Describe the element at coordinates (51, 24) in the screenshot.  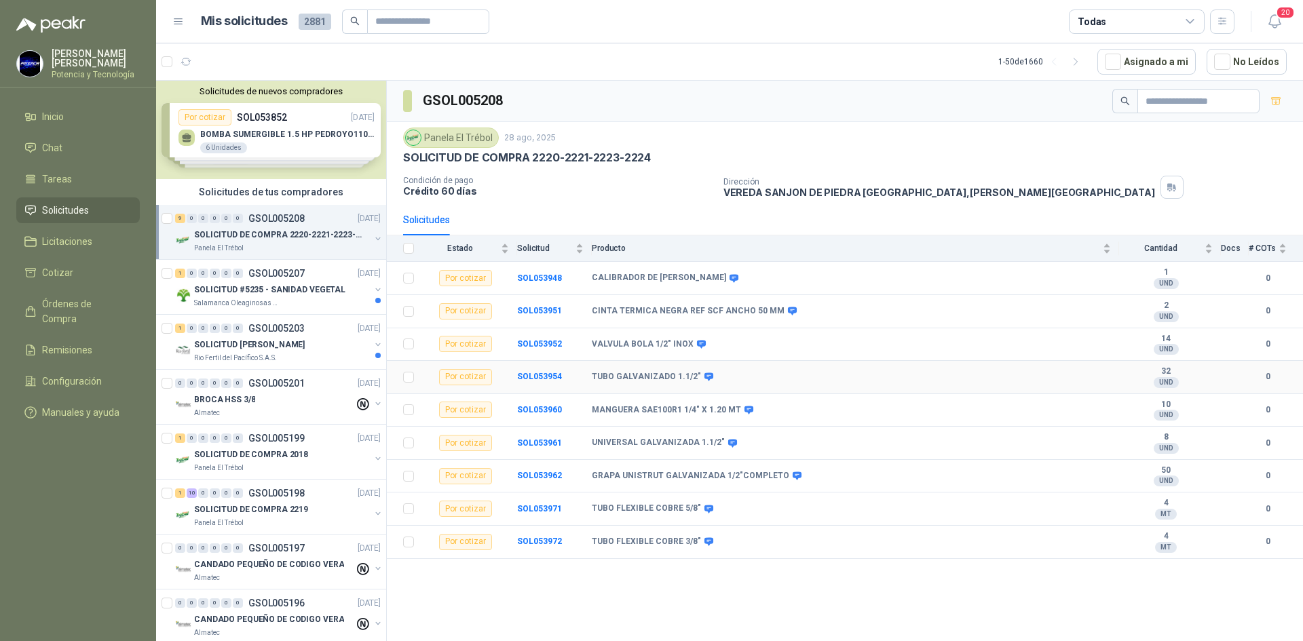
I see `img: Logo peakr` at that location.